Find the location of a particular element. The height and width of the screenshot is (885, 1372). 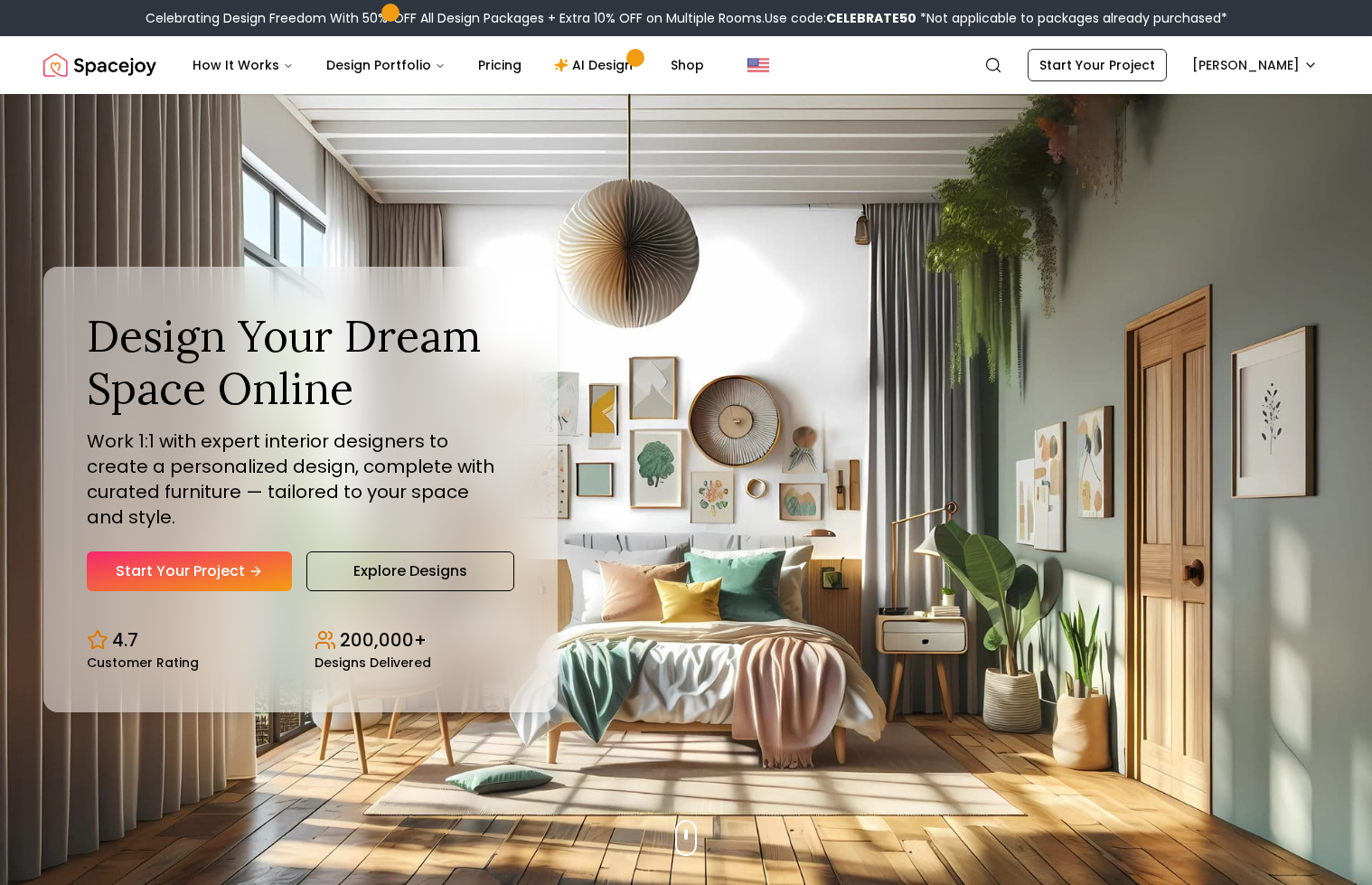

small: Customer Rating is located at coordinates (143, 662).